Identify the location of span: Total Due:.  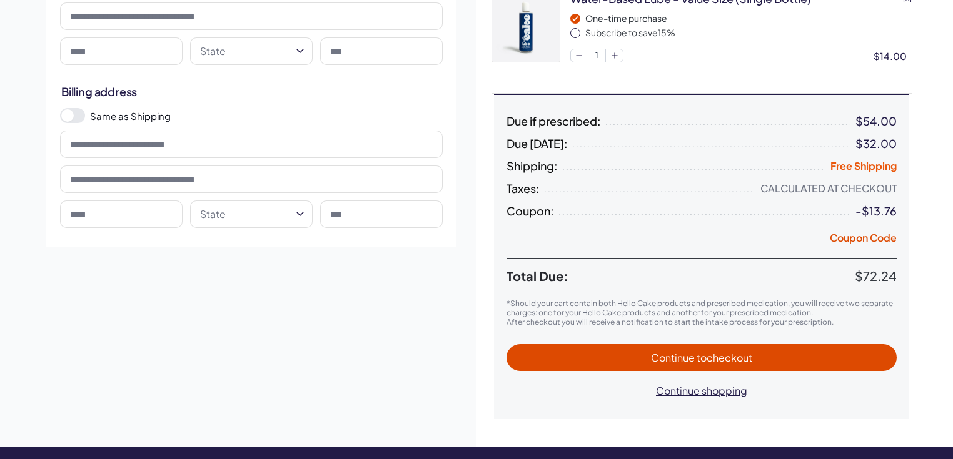
(680, 276).